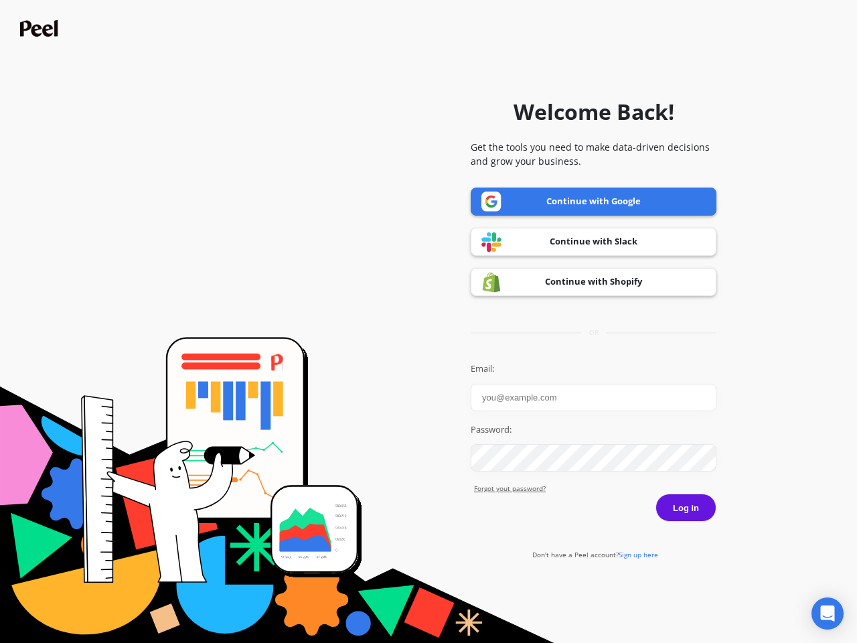 Image resolution: width=857 pixels, height=643 pixels. What do you see at coordinates (593, 154) in the screenshot?
I see `p: Get the tools you need to make data-driven decisions and grow your business.` at bounding box center [593, 154].